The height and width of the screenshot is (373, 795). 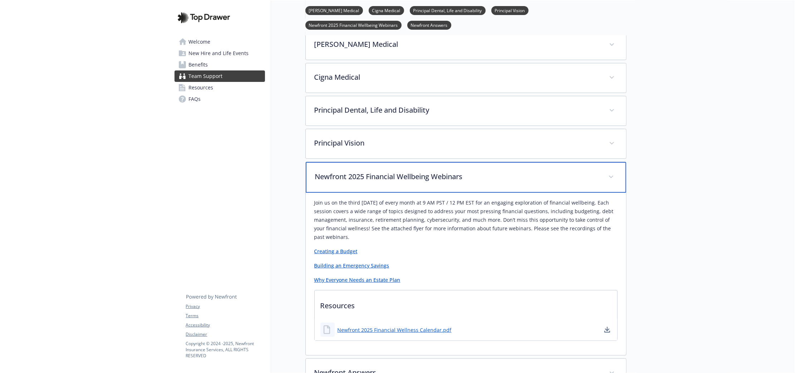 I want to click on p: Resources, so click(x=466, y=303).